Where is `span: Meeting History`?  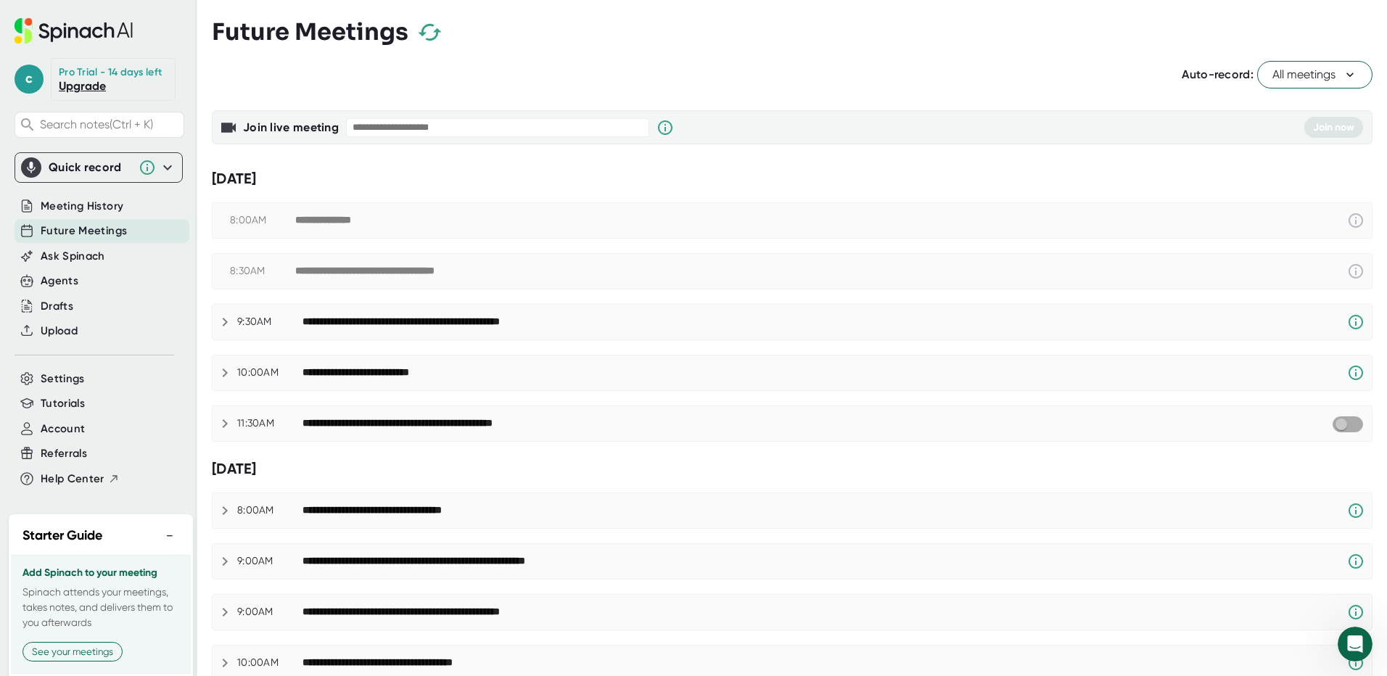 span: Meeting History is located at coordinates (82, 206).